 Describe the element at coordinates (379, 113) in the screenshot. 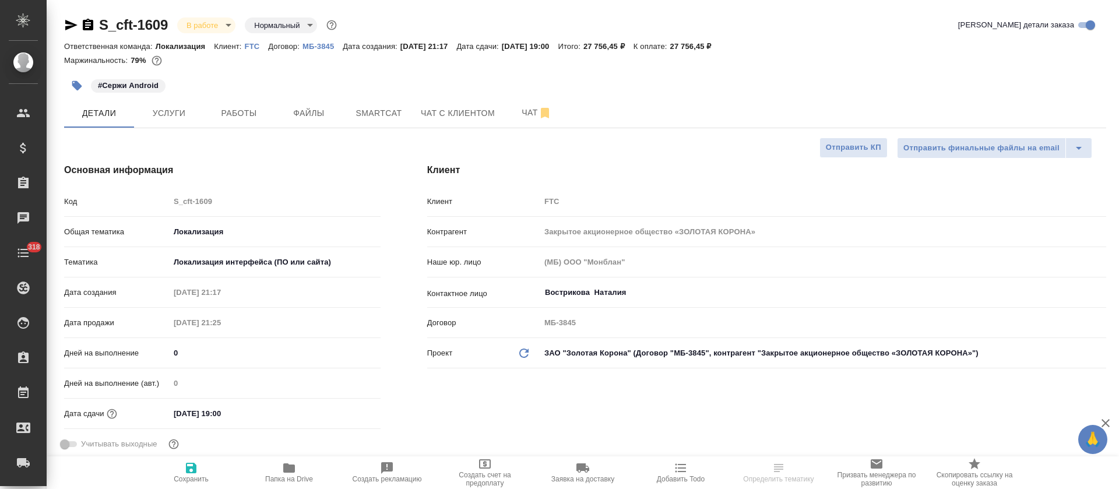

I see `span: Smartcat` at that location.